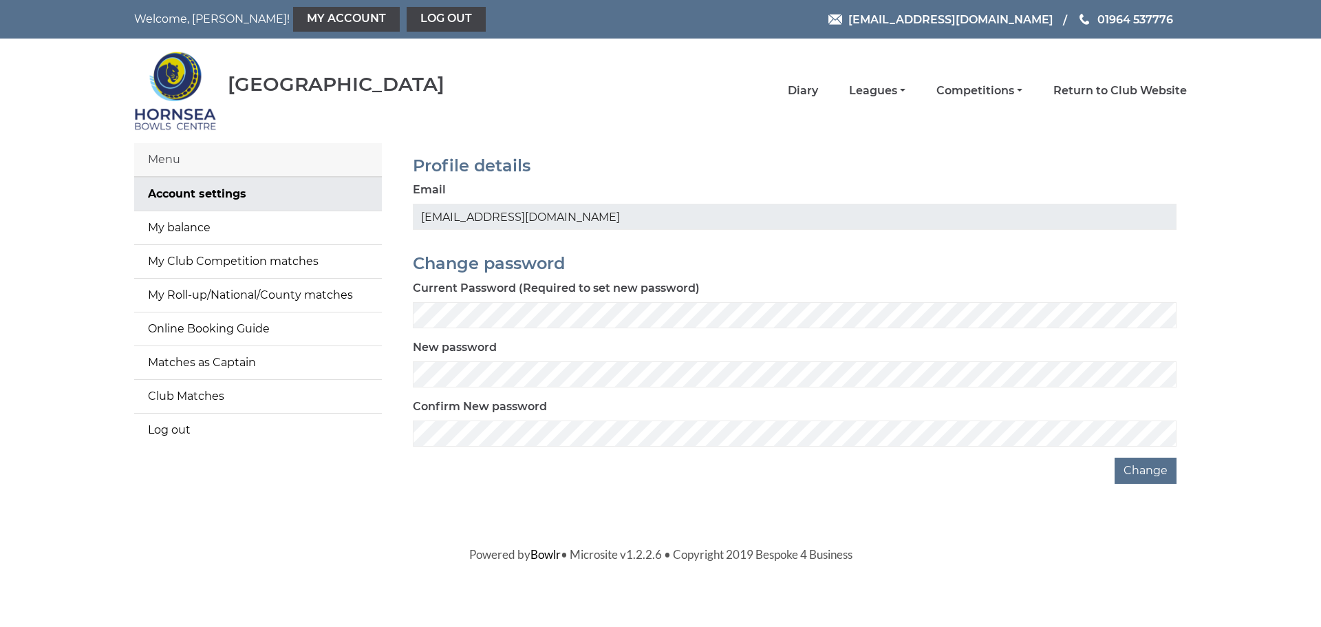  I want to click on a: Matches as Captain, so click(258, 363).